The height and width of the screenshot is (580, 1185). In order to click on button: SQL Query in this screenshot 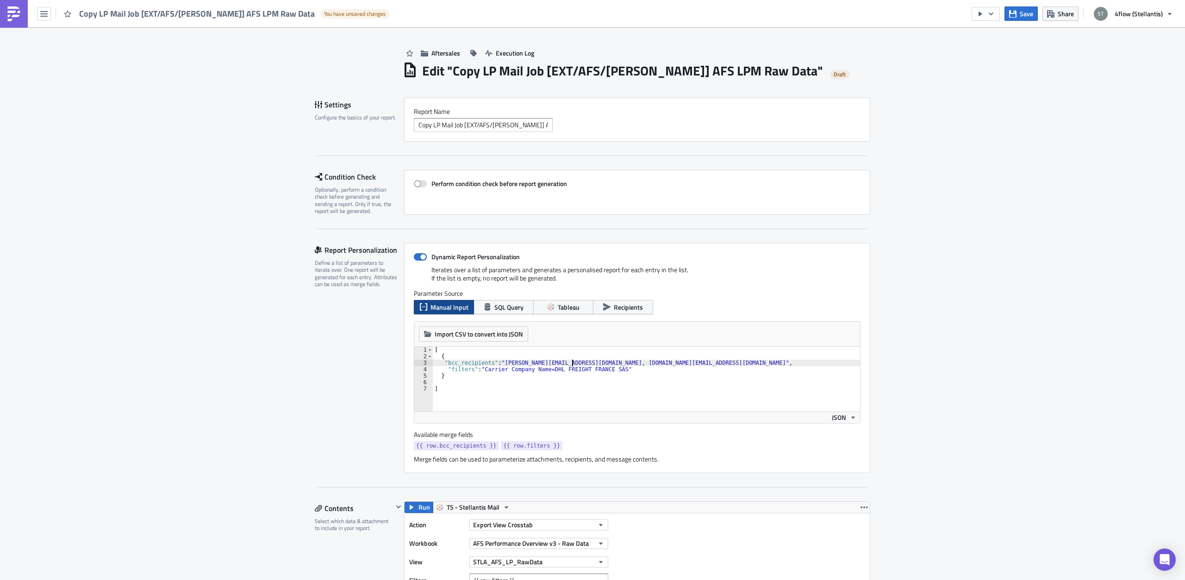, I will do `click(504, 307)`.